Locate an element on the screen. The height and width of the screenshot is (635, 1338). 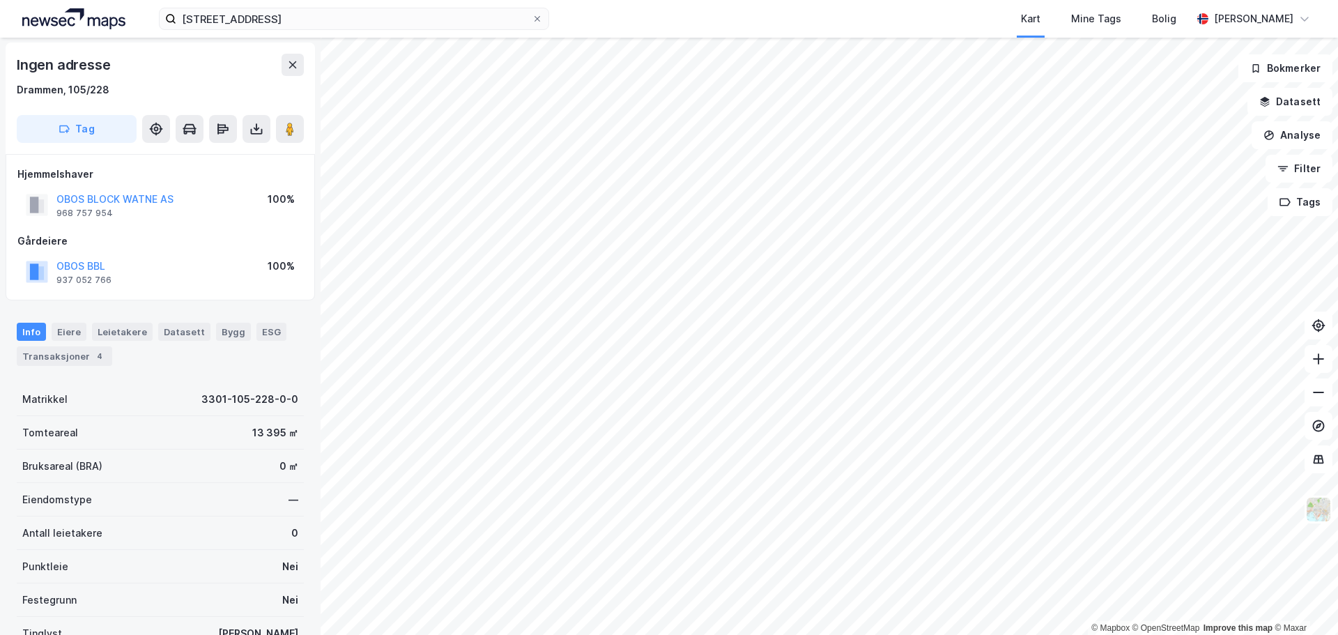
button: Filter is located at coordinates (1299, 169).